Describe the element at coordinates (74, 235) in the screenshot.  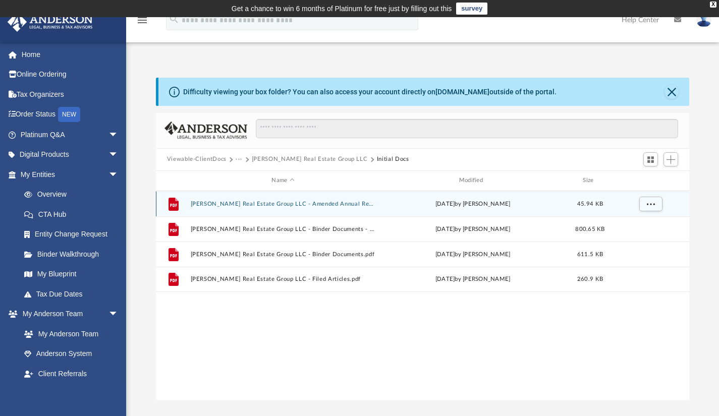
I see `a: Entity Change Request` at that location.